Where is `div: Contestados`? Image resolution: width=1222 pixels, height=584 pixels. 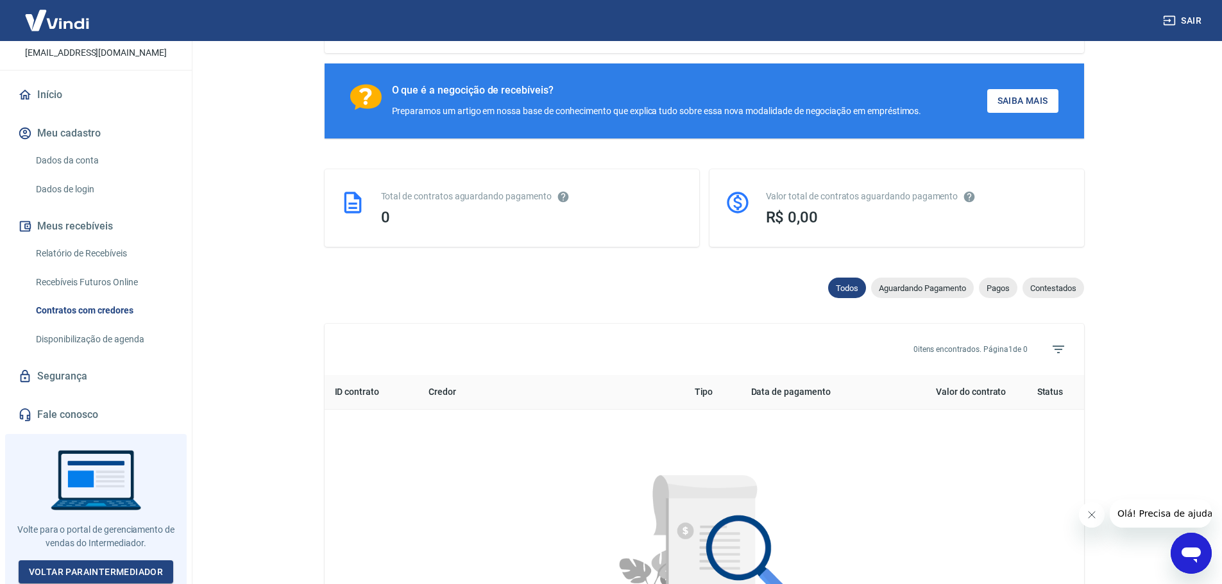
div: Contestados is located at coordinates (1053, 288).